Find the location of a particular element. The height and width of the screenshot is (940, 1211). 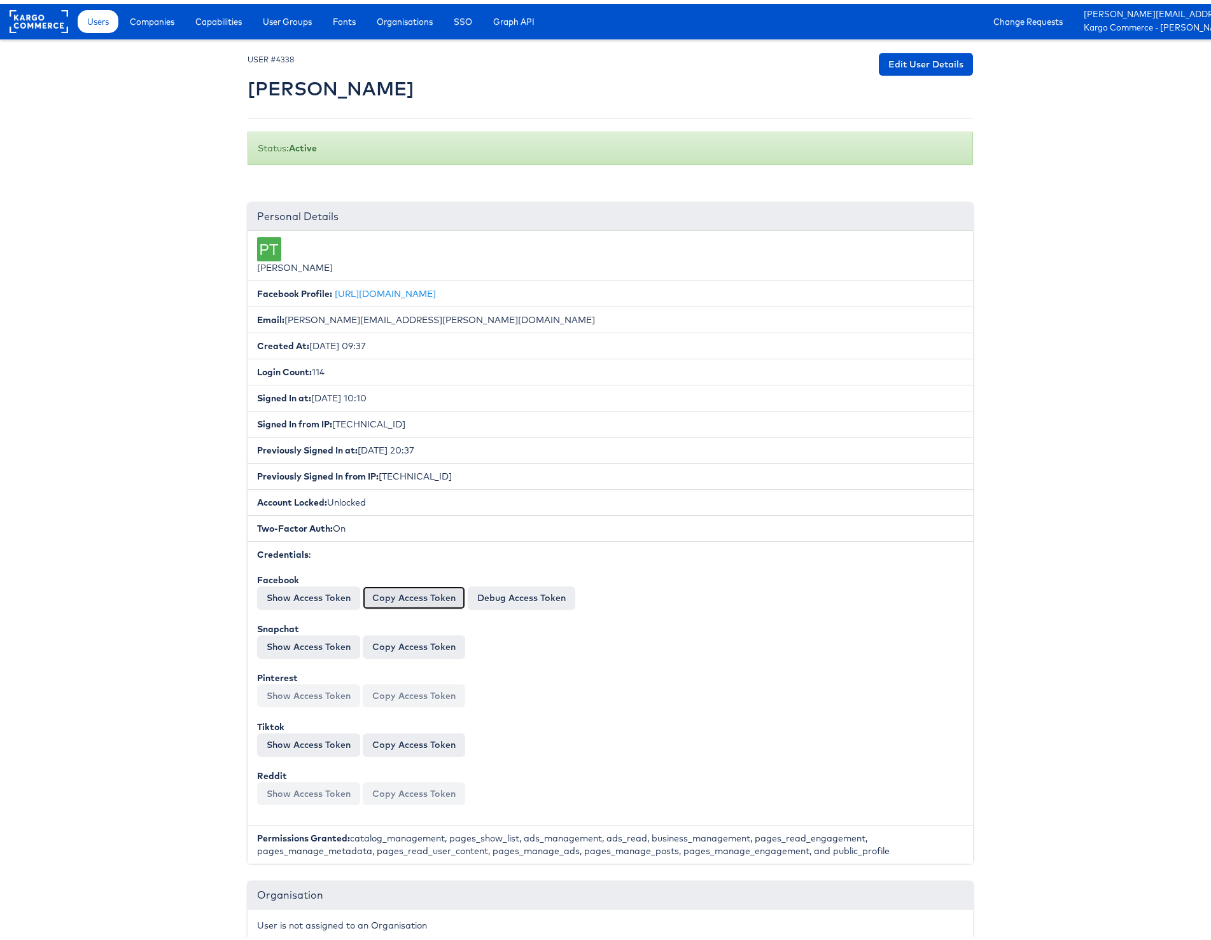

a: Edit User Details is located at coordinates (926, 60).